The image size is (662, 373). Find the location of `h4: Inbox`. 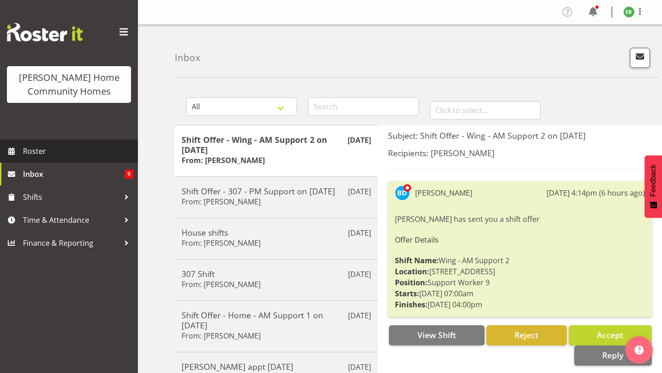

h4: Inbox is located at coordinates (187, 57).